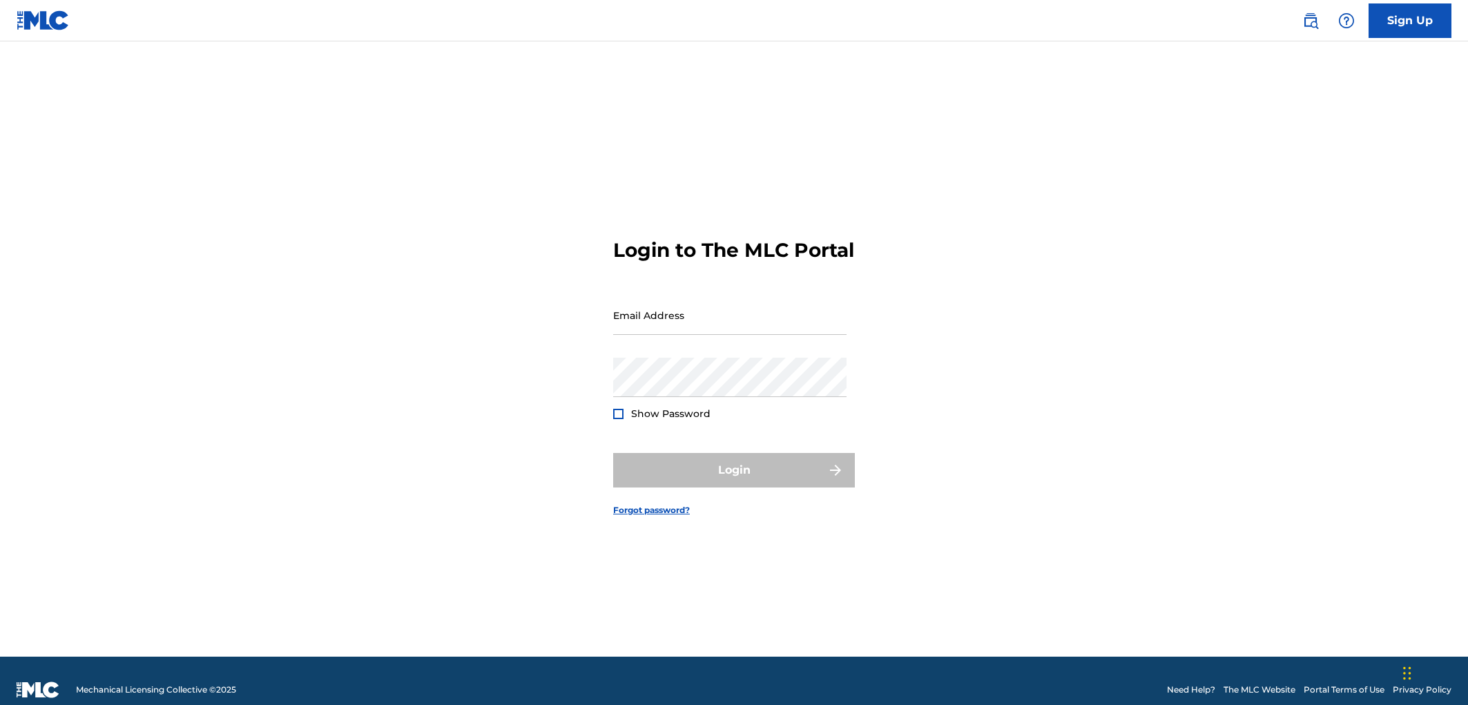  I want to click on img: logo, so click(38, 690).